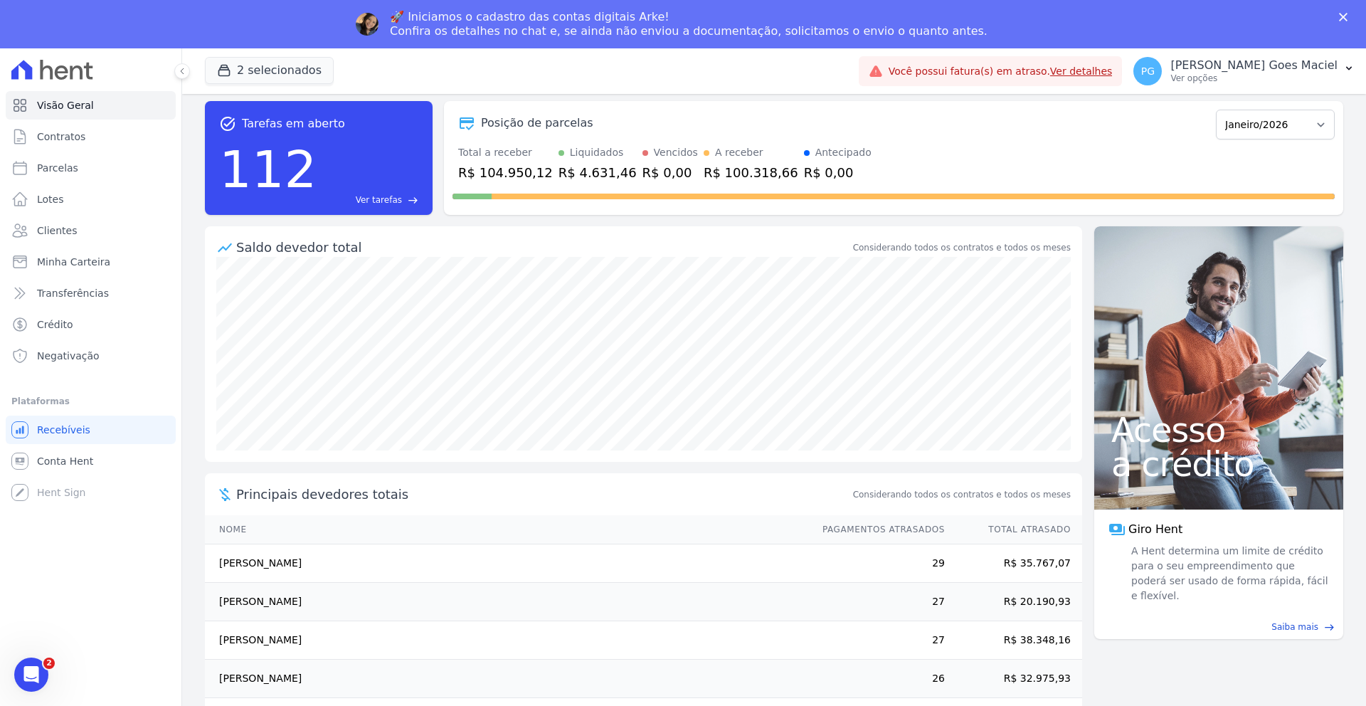 Image resolution: width=1366 pixels, height=706 pixels. I want to click on span: Acesso, so click(1219, 430).